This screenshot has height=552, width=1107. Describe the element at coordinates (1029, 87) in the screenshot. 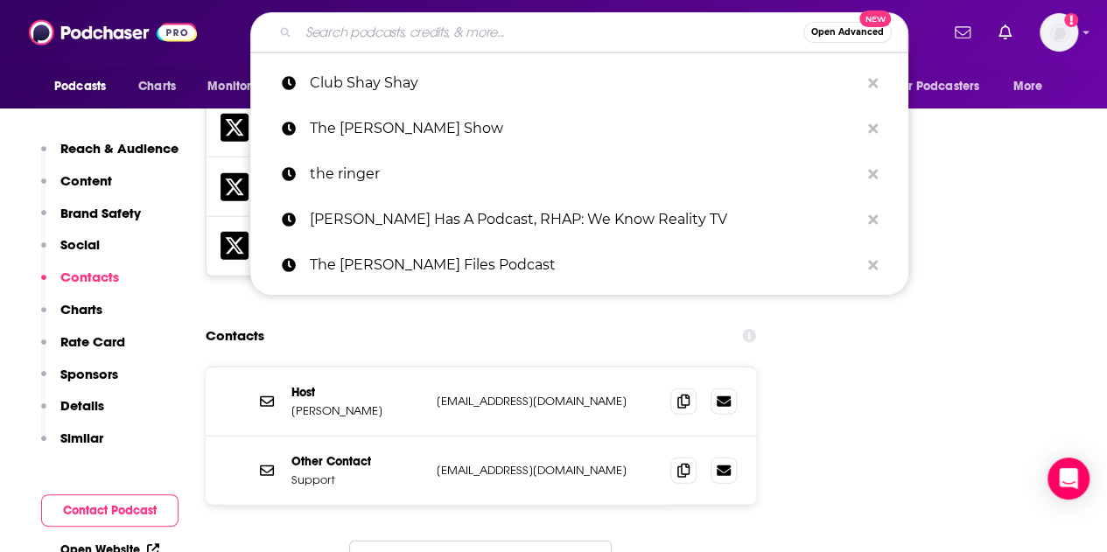

I see `span: More` at that location.